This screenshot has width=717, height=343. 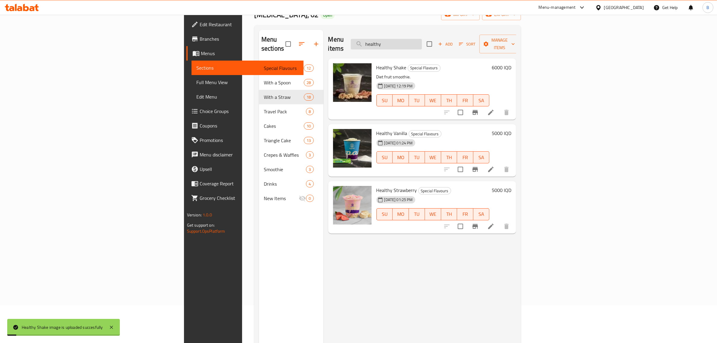 What do you see at coordinates (249, 126) in the screenshot?
I see `span: Coupons` at bounding box center [249, 126].